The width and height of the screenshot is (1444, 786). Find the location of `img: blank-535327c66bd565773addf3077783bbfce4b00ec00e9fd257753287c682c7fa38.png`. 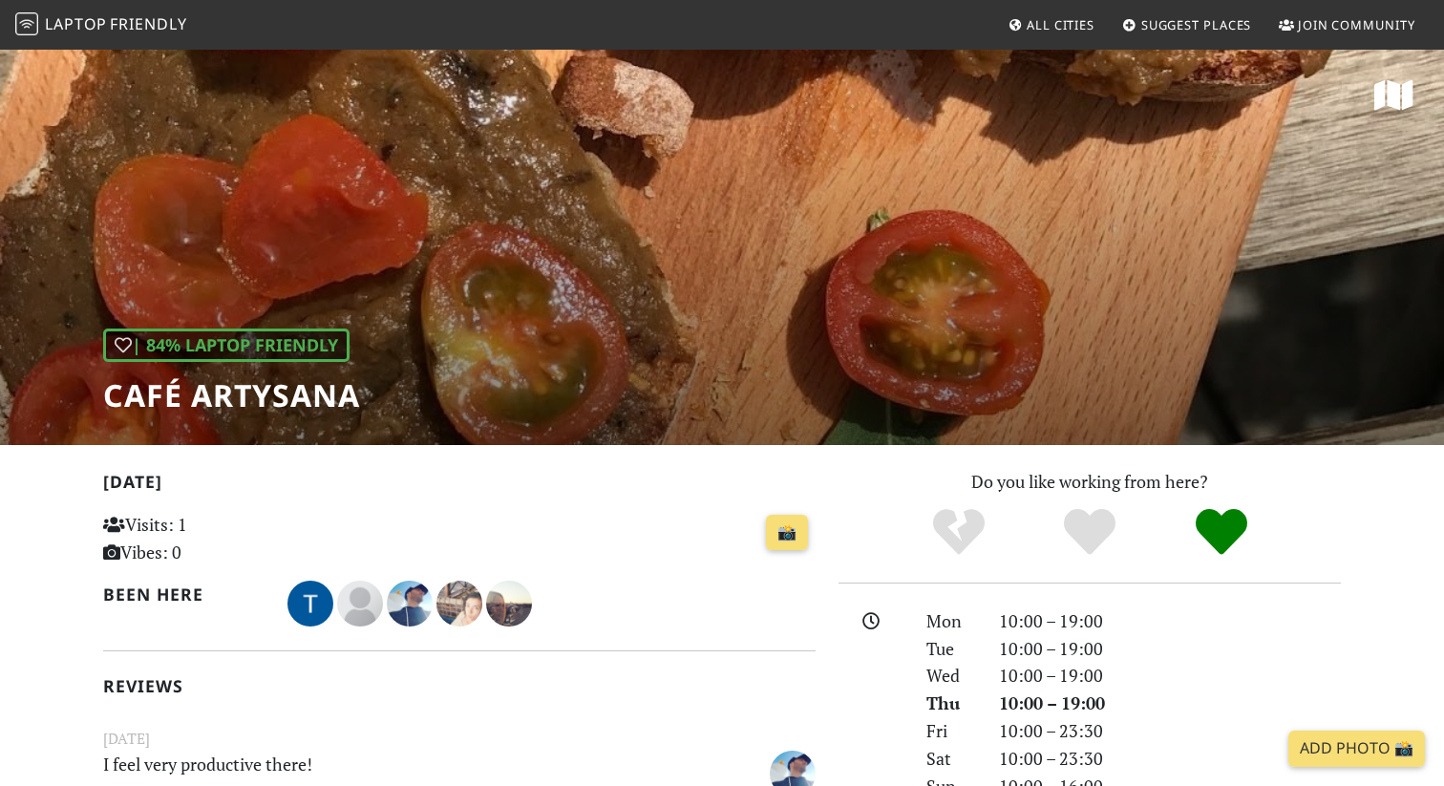

img: blank-535327c66bd565773addf3077783bbfce4b00ec00e9fd257753287c682c7fa38.png is located at coordinates (360, 603).